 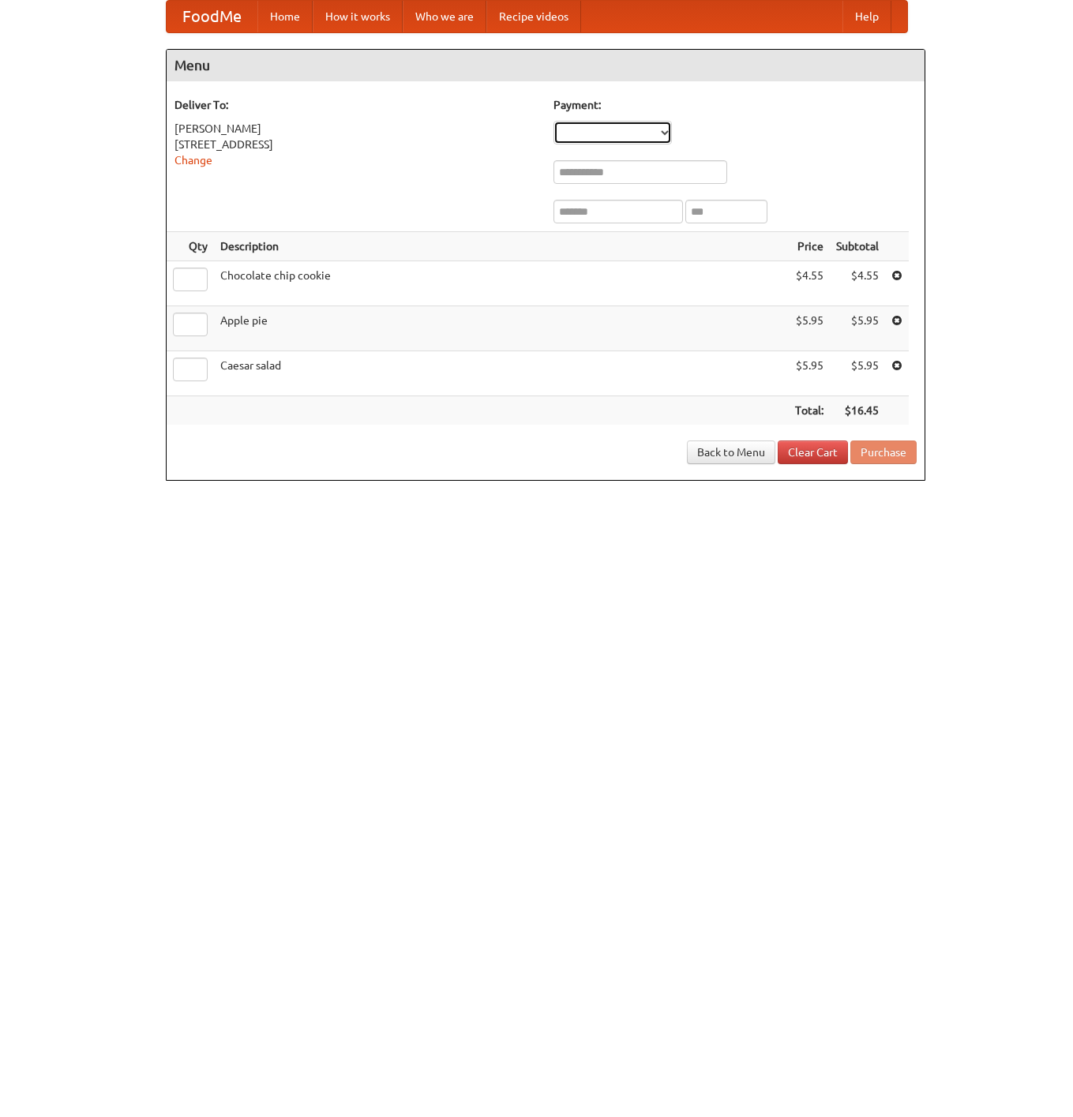 What do you see at coordinates (501, 246) in the screenshot?
I see `th: Description` at bounding box center [501, 246].